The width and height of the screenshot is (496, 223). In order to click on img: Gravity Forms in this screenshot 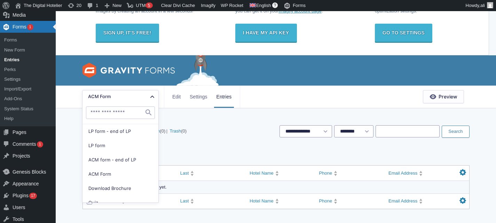, I will do `click(129, 70)`.